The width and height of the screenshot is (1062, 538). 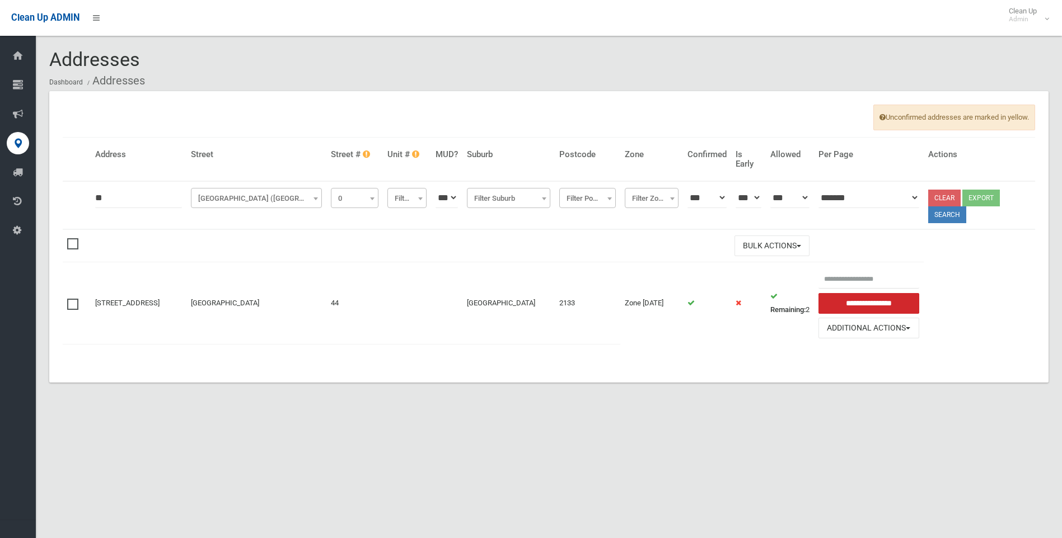 What do you see at coordinates (772, 246) in the screenshot?
I see `button: Bulk Actions` at bounding box center [772, 246].